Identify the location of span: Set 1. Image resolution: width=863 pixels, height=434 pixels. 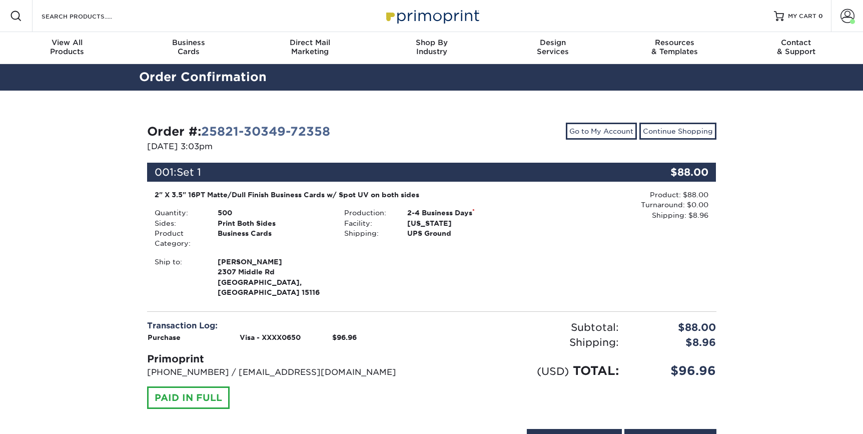
(189, 172).